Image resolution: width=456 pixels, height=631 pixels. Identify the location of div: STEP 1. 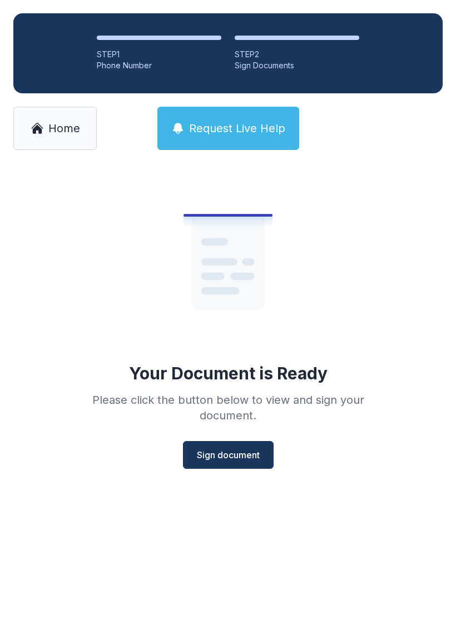
(159, 54).